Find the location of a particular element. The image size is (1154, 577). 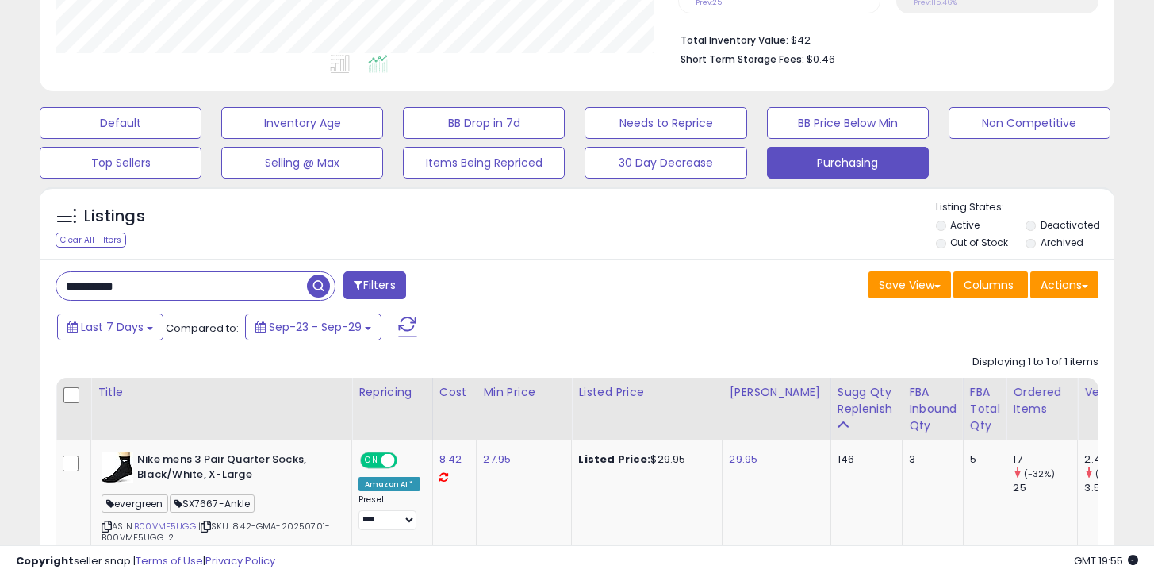

div: $29.95 is located at coordinates (644, 459).